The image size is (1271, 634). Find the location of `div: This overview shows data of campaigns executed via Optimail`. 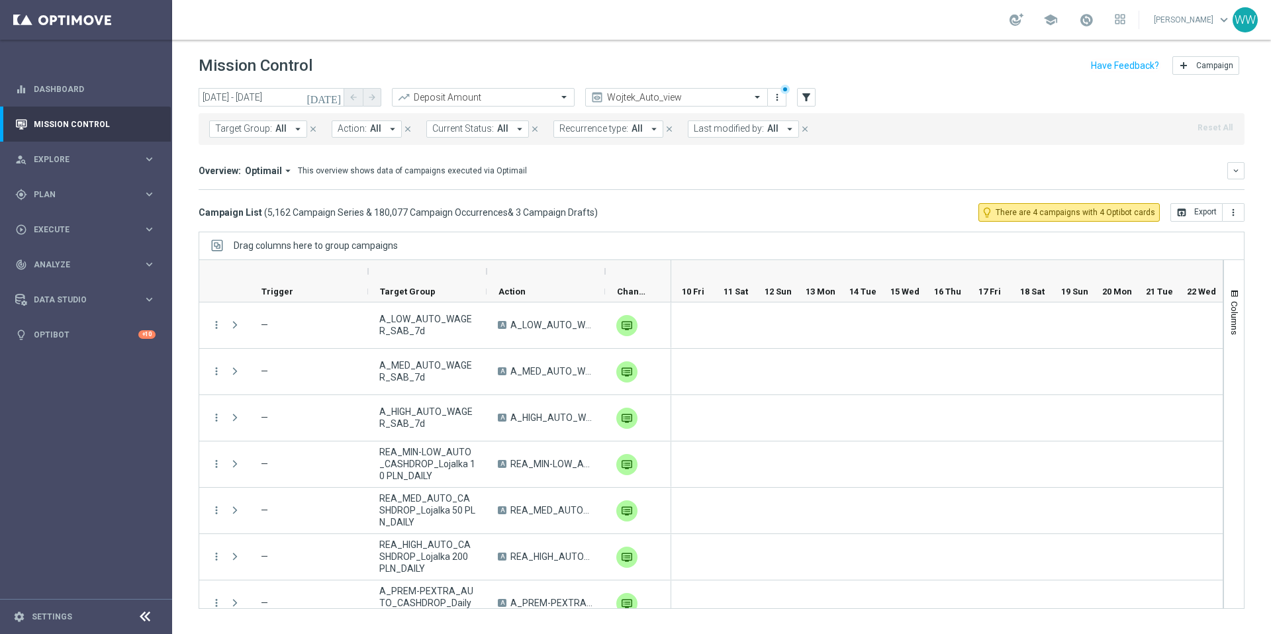

div: This overview shows data of campaigns executed via Optimail is located at coordinates (412, 171).